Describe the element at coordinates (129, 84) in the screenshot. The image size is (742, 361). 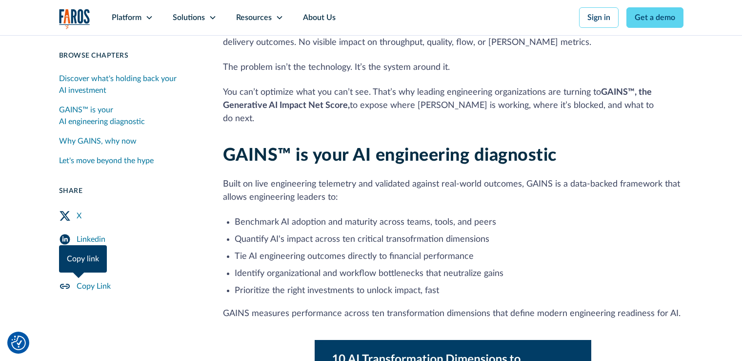
I see `a: Discover what's holding back your AI investment` at that location.